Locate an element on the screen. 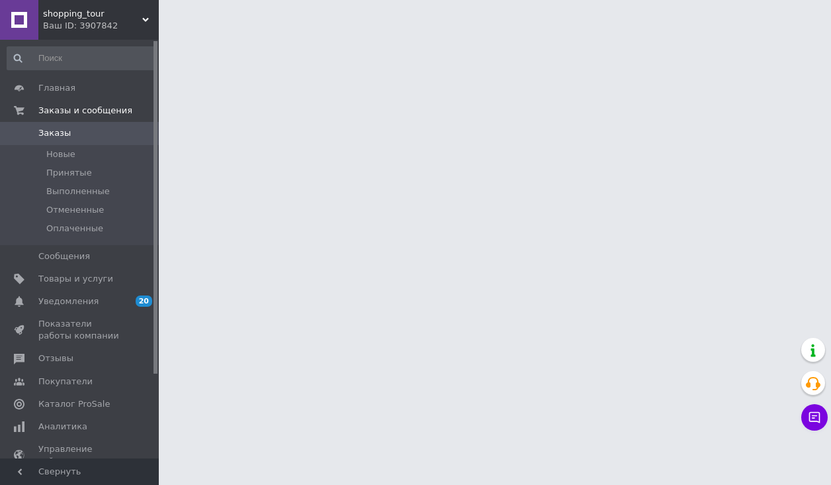 The width and height of the screenshot is (831, 485). span: shopping_tour is located at coordinates (93, 14).